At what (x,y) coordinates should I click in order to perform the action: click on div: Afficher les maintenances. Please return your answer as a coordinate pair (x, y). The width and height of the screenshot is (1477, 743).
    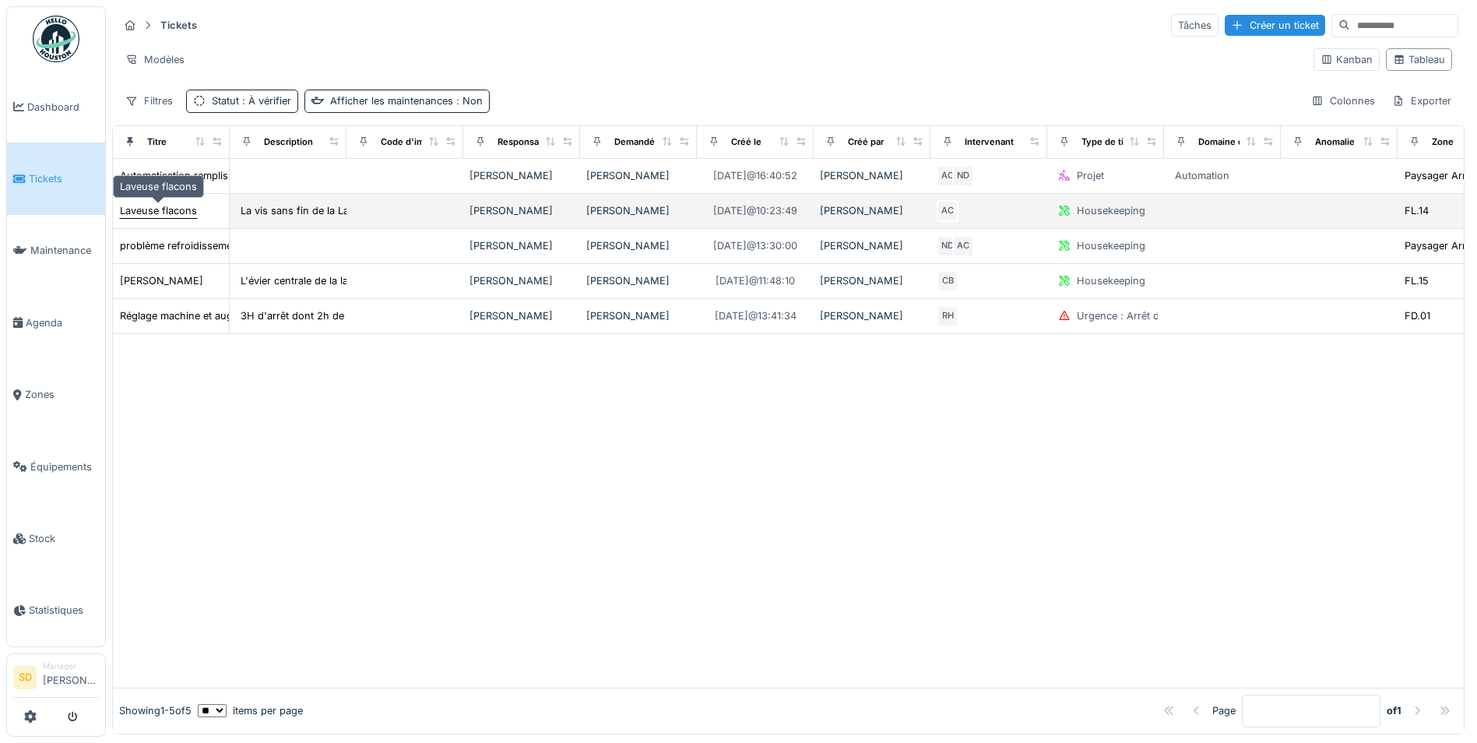
    Looking at the image, I should click on (407, 100).